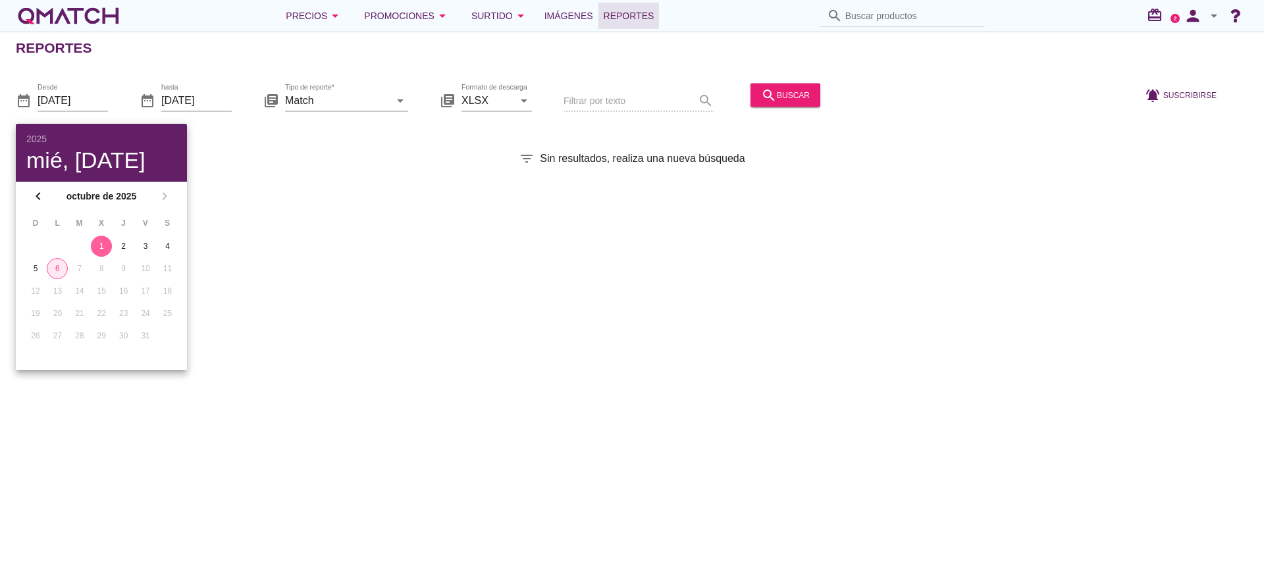  What do you see at coordinates (68, 16) in the screenshot?
I see `a: white-qmatch-logo` at bounding box center [68, 16].